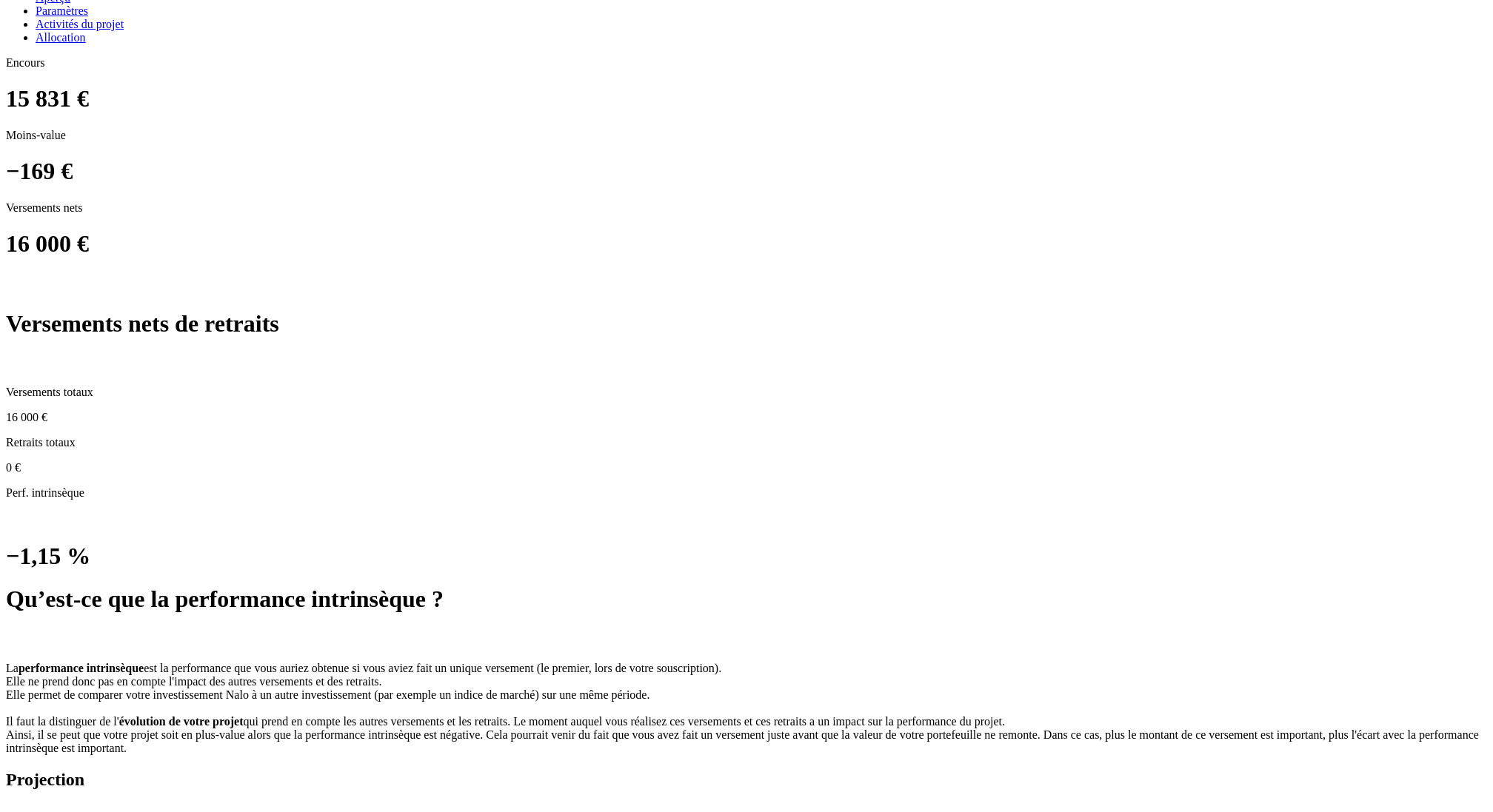  Describe the element at coordinates (746, 442) in the screenshot. I see `p: Retraits totaux` at that location.